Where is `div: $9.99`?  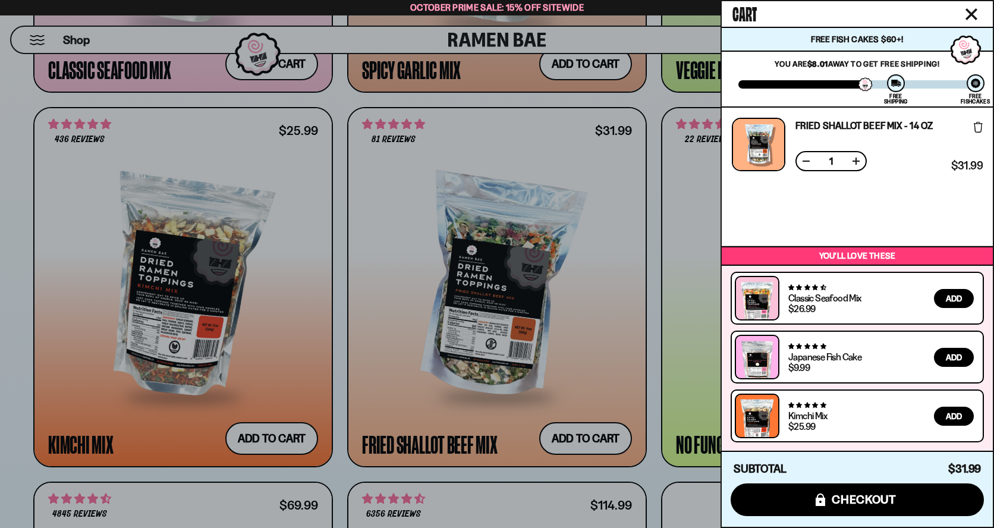
div: $9.99 is located at coordinates (799, 367).